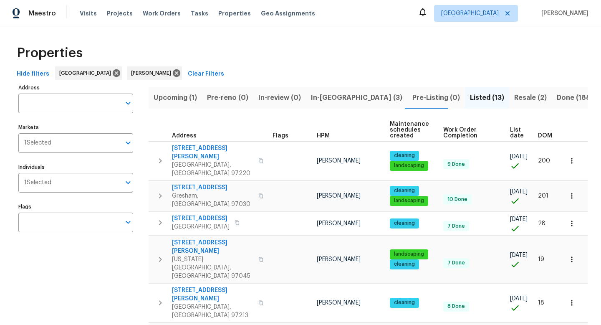  I want to click on span: 201, so click(543, 196).